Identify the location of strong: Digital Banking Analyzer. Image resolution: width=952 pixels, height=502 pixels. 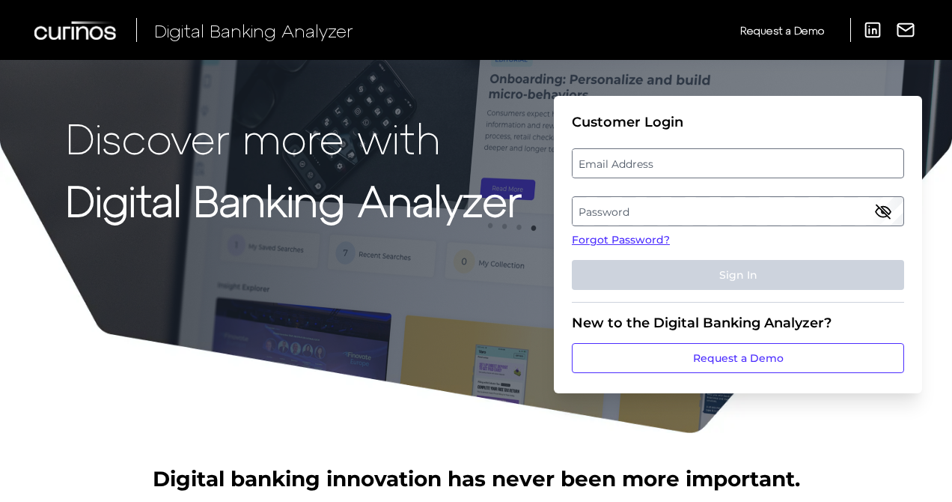
(294, 199).